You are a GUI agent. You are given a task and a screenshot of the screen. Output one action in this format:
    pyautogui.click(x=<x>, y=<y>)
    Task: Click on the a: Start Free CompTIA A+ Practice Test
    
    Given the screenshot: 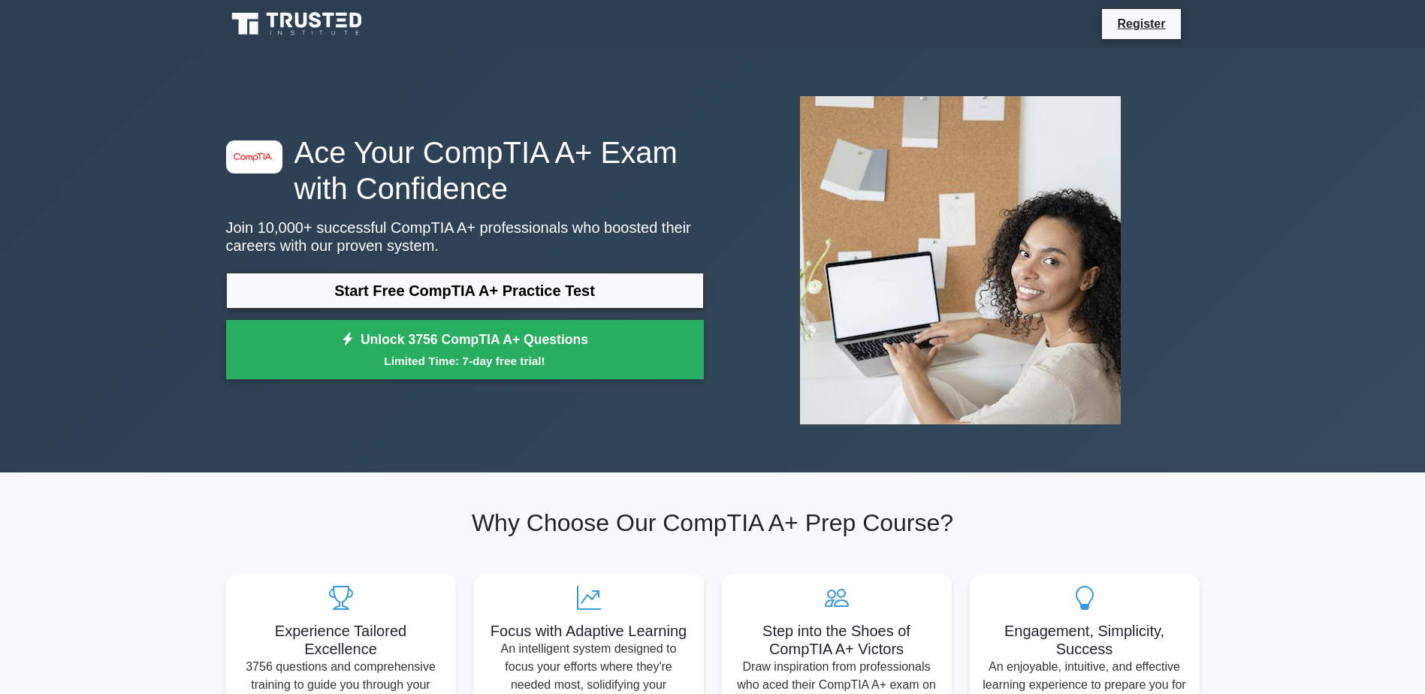 What is the action you would take?
    pyautogui.click(x=465, y=291)
    